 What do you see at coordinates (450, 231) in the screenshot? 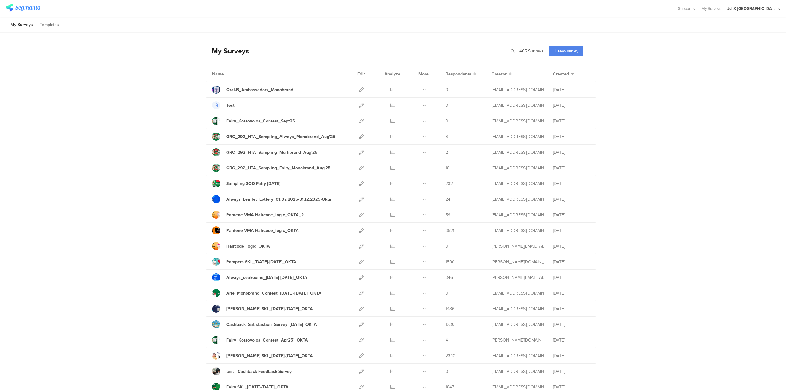
I see `span: 3521` at bounding box center [450, 231].